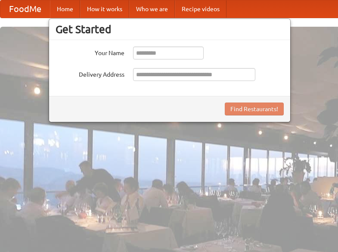 The image size is (338, 252). I want to click on label: Your Name, so click(90, 52).